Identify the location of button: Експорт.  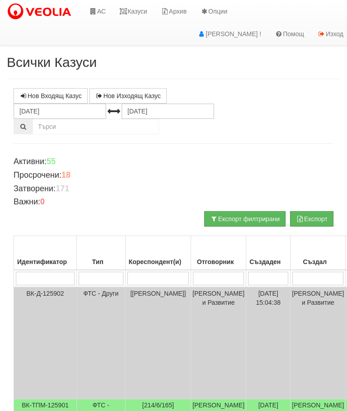
(312, 219).